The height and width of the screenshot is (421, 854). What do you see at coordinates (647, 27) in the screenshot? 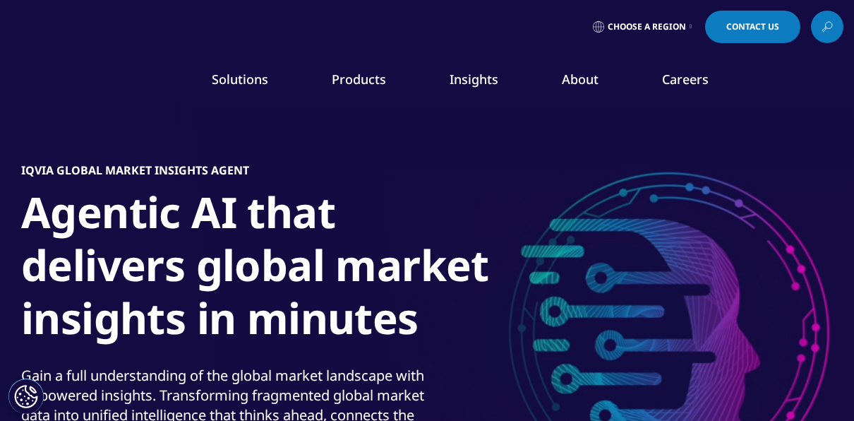
I see `span: Choose a Region` at bounding box center [647, 27].